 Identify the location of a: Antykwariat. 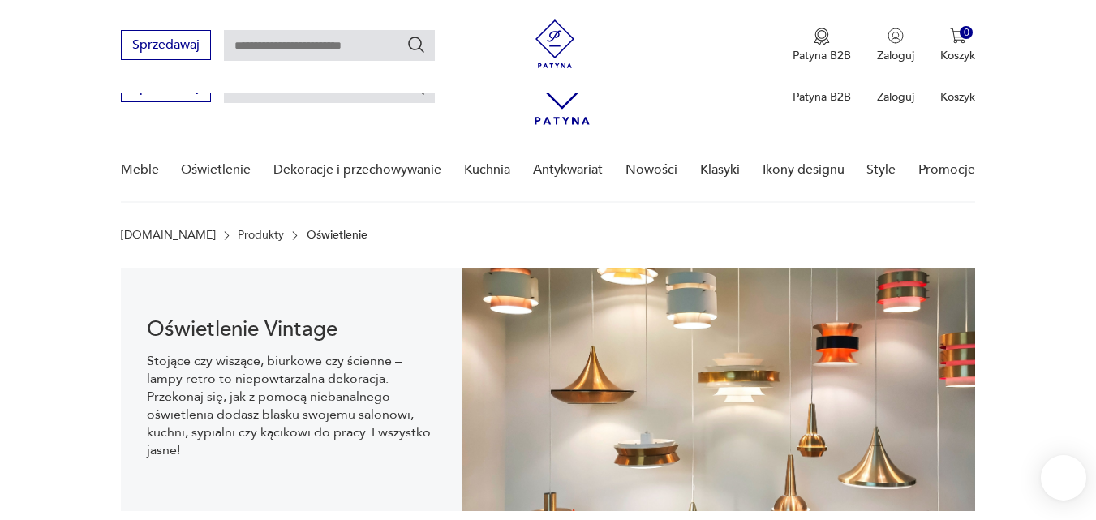
(568, 170).